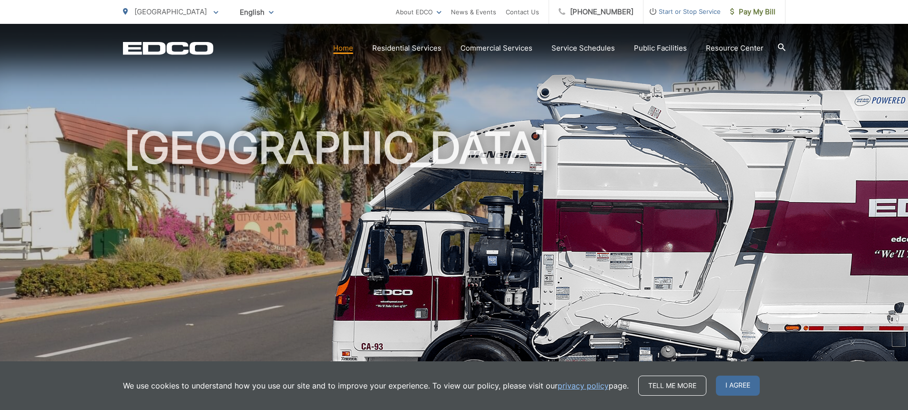 The height and width of the screenshot is (410, 908). Describe the element at coordinates (523, 12) in the screenshot. I see `a: Contact Us` at that location.